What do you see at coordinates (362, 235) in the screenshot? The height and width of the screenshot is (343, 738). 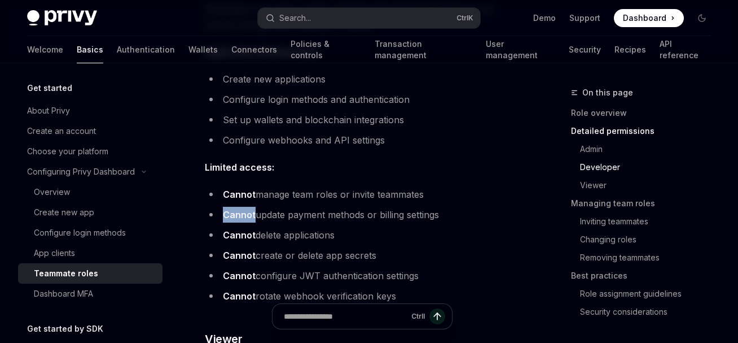 I see `li: delete applications` at bounding box center [362, 235].